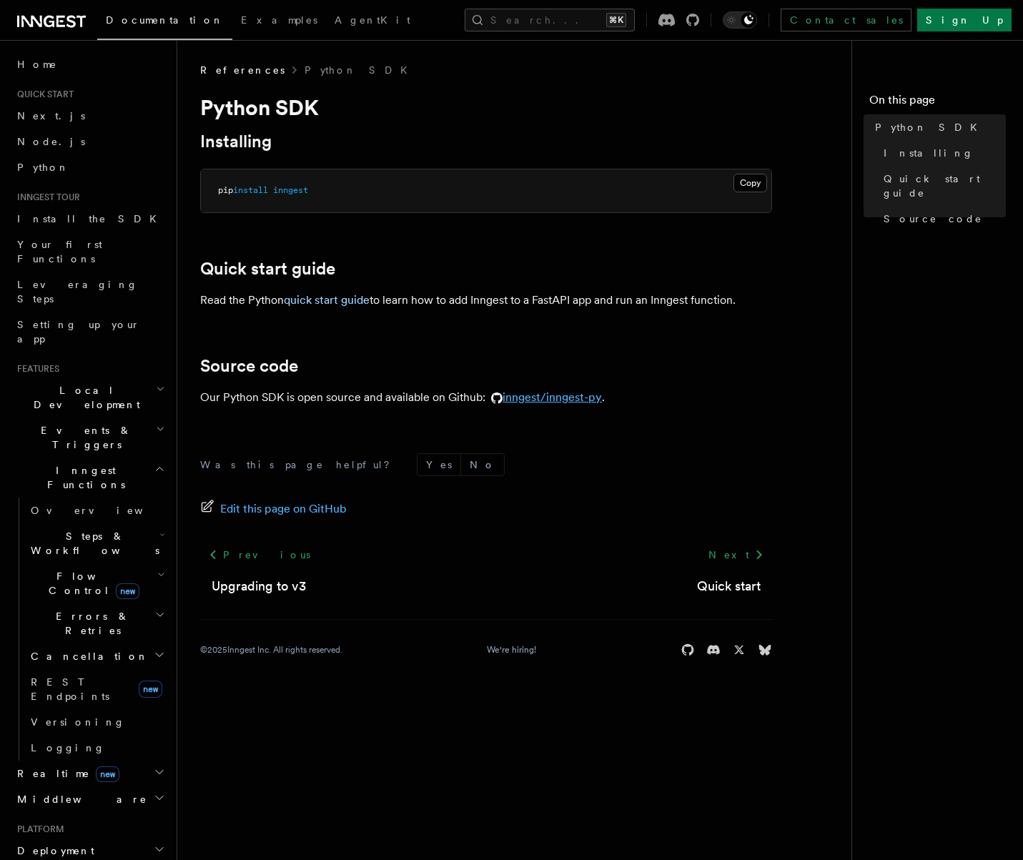 This screenshot has height=860, width=1023. I want to click on a: quick start guide, so click(327, 300).